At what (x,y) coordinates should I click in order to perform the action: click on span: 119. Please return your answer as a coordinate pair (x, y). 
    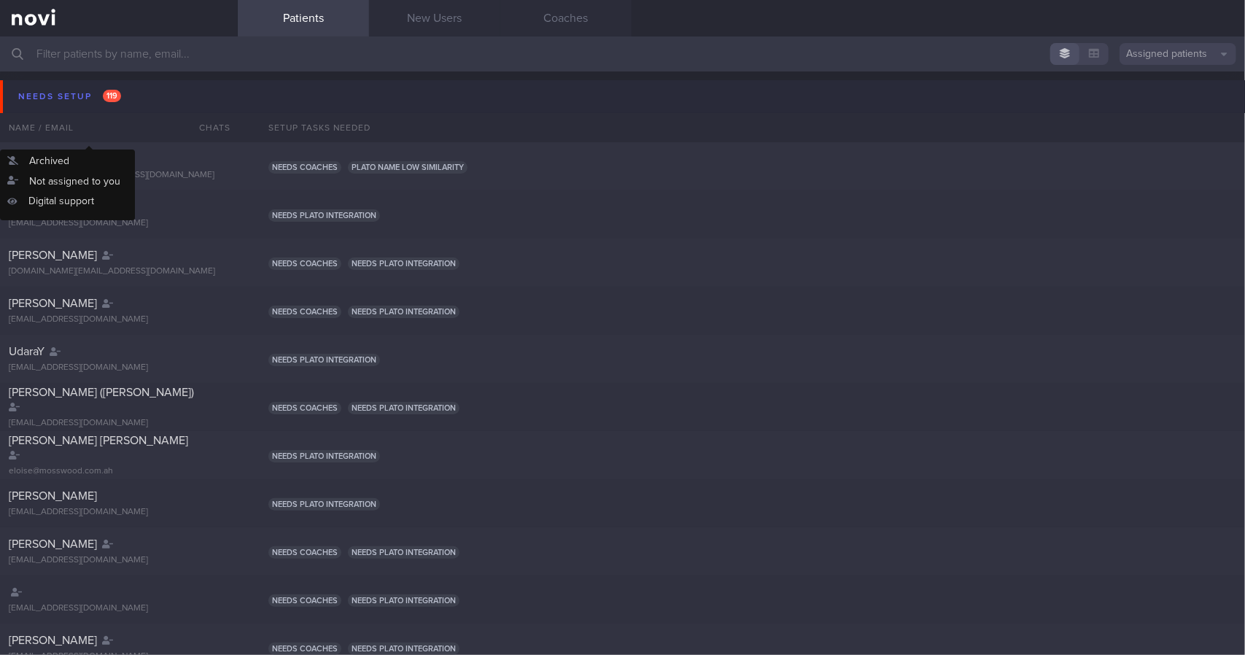
    Looking at the image, I should click on (112, 96).